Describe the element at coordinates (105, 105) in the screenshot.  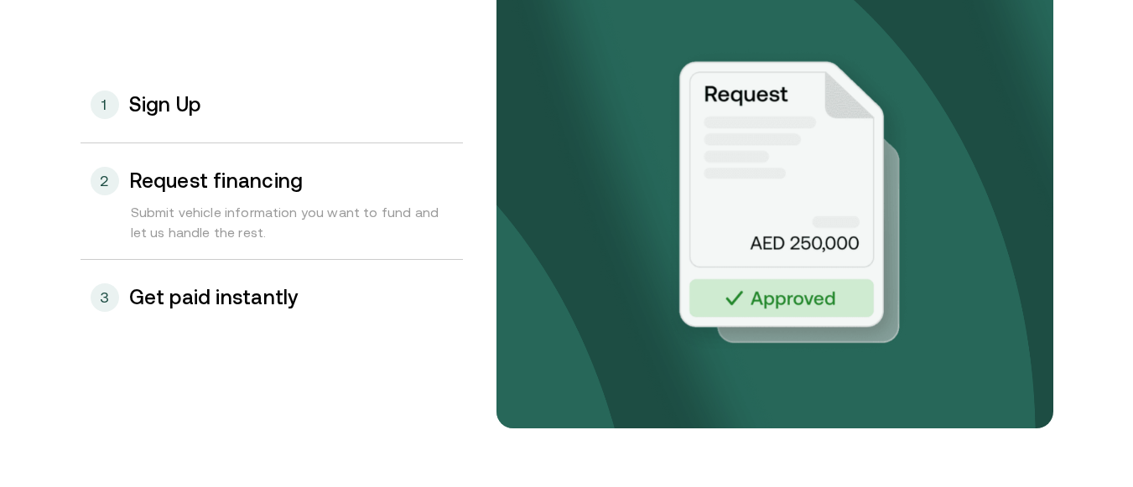
I see `div: 1` at that location.